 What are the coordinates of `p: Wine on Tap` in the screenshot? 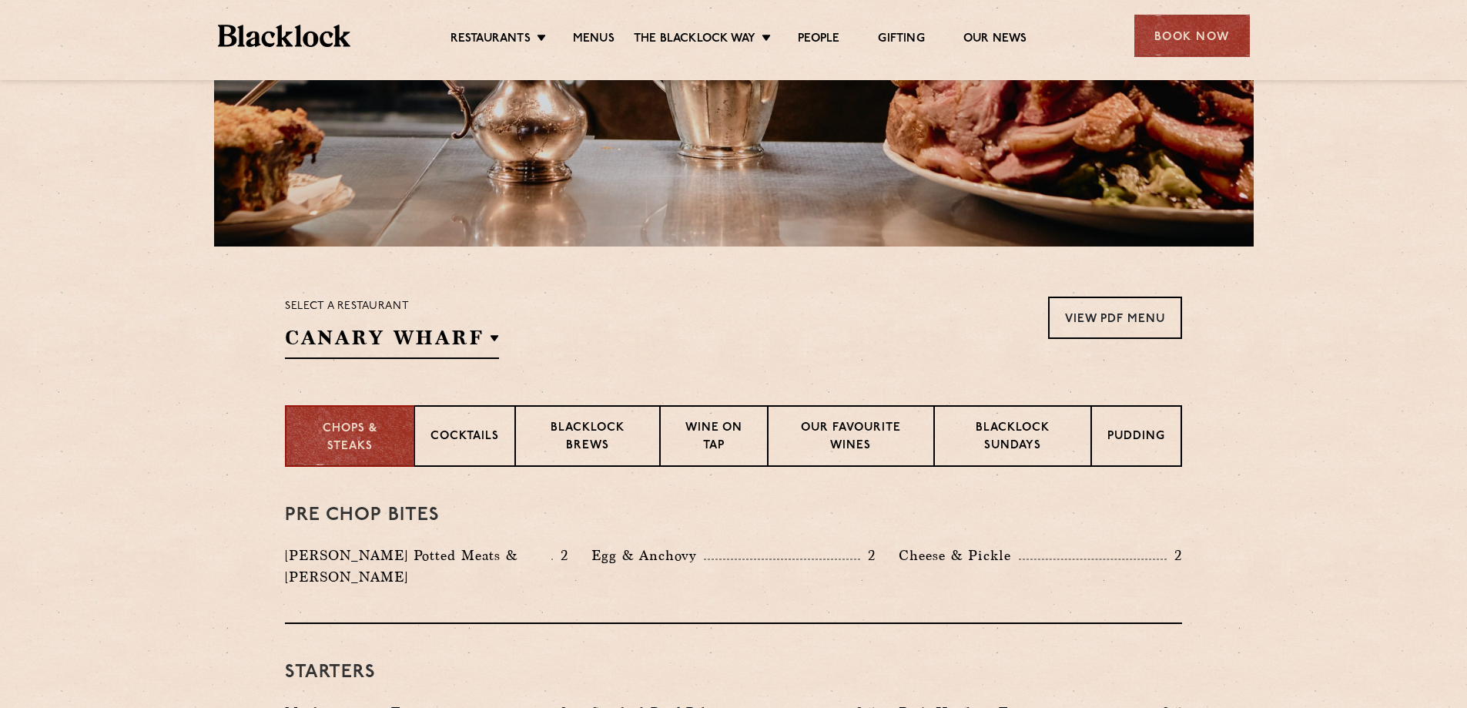 It's located at (714, 437).